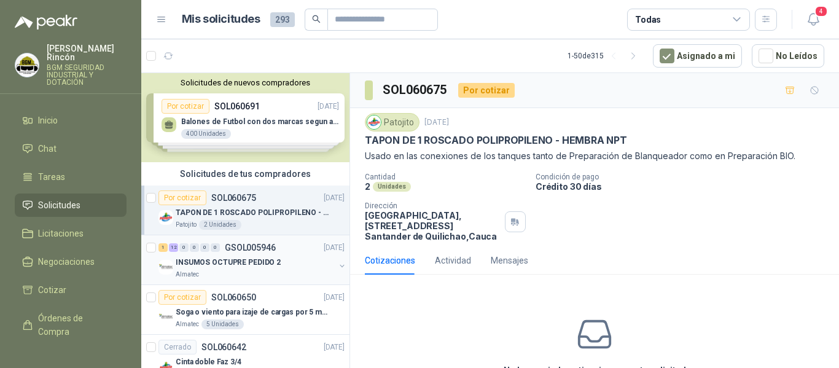 The width and height of the screenshot is (839, 368). I want to click on span: Órdenes de Compra, so click(76, 325).